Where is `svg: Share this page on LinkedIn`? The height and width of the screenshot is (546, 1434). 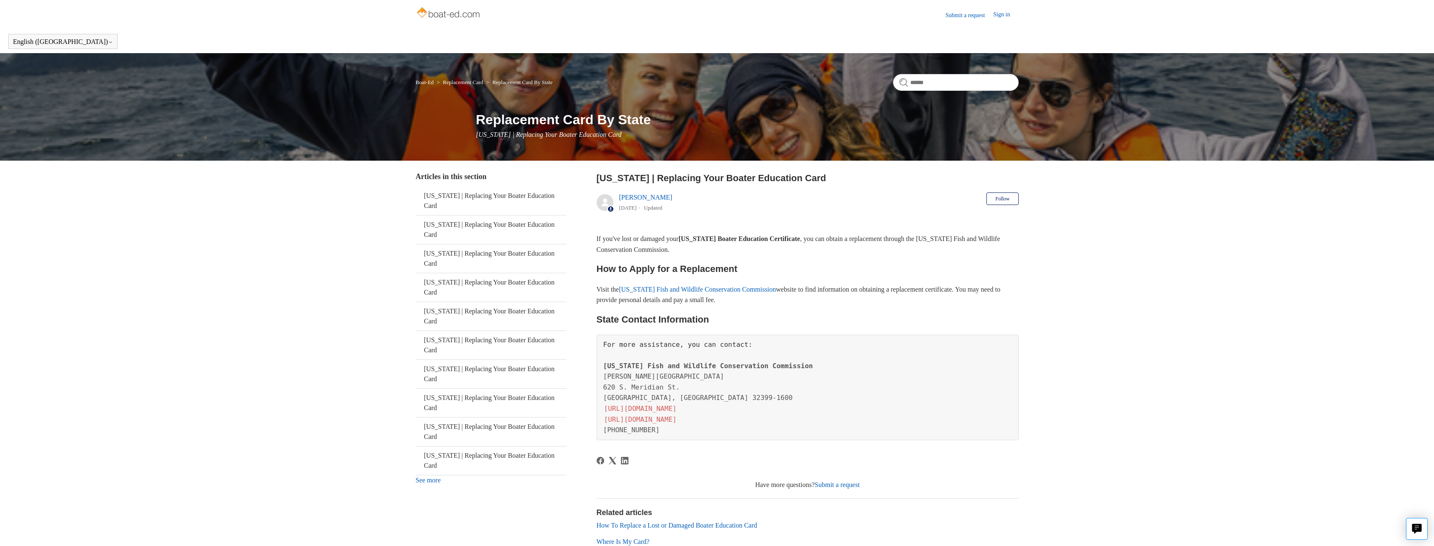
svg: Share this page on LinkedIn is located at coordinates (625, 461).